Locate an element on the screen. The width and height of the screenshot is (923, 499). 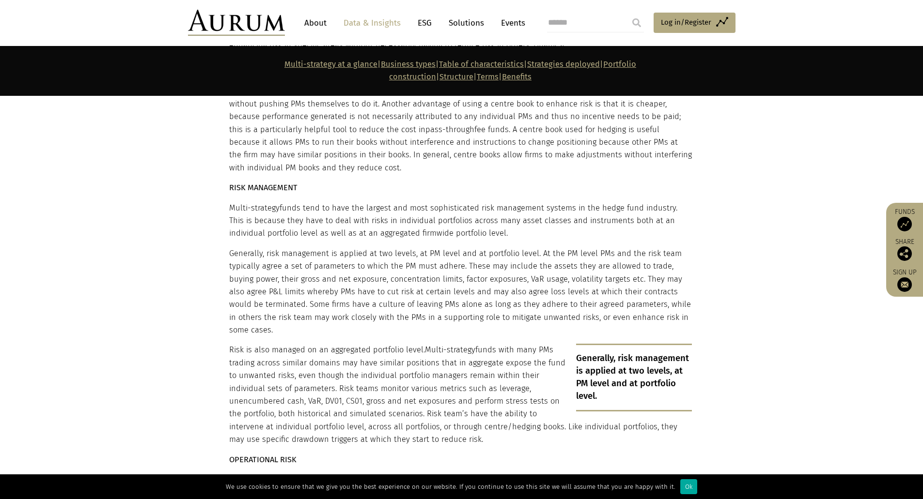
a: Log in/Register is located at coordinates (694, 23).